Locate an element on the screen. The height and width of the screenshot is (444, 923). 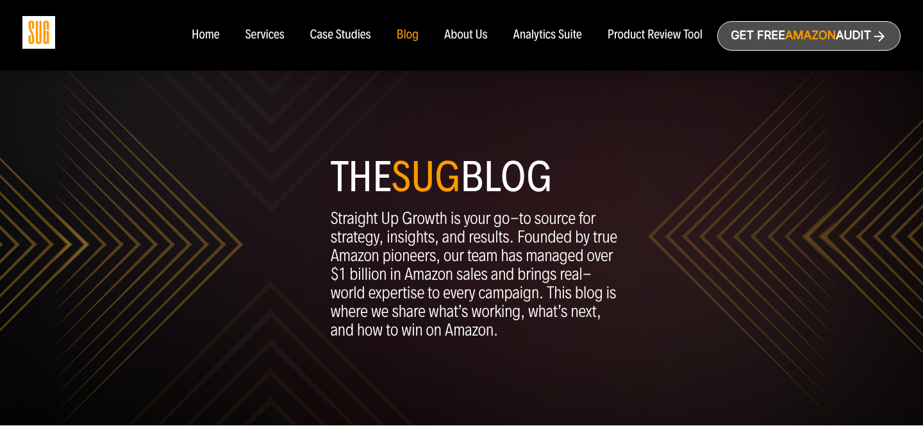
a: Blog is located at coordinates (408, 35).